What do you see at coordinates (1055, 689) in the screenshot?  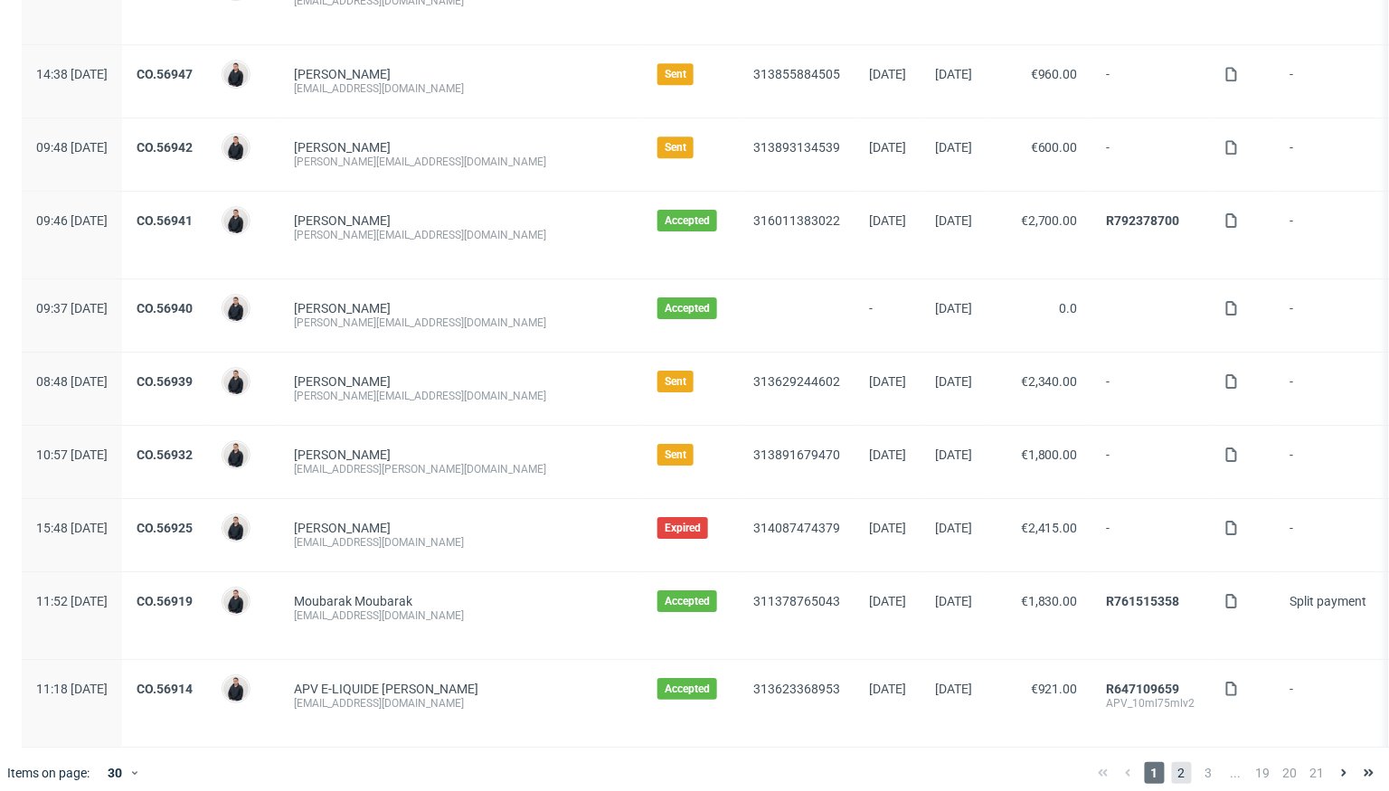 I see `span: €921.00` at bounding box center [1055, 689].